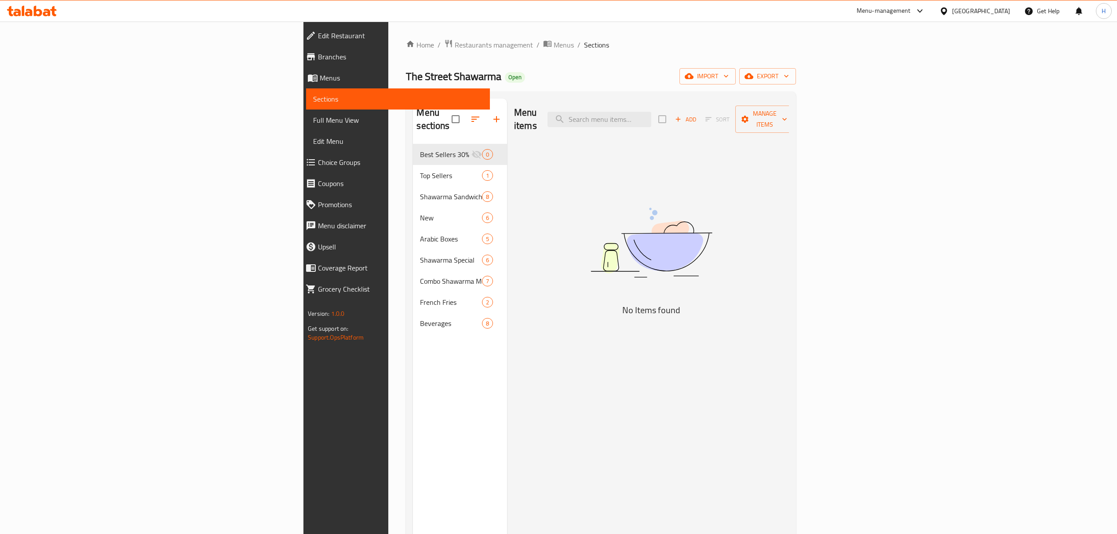  I want to click on div: Best Sellers 30% Off, so click(445, 154).